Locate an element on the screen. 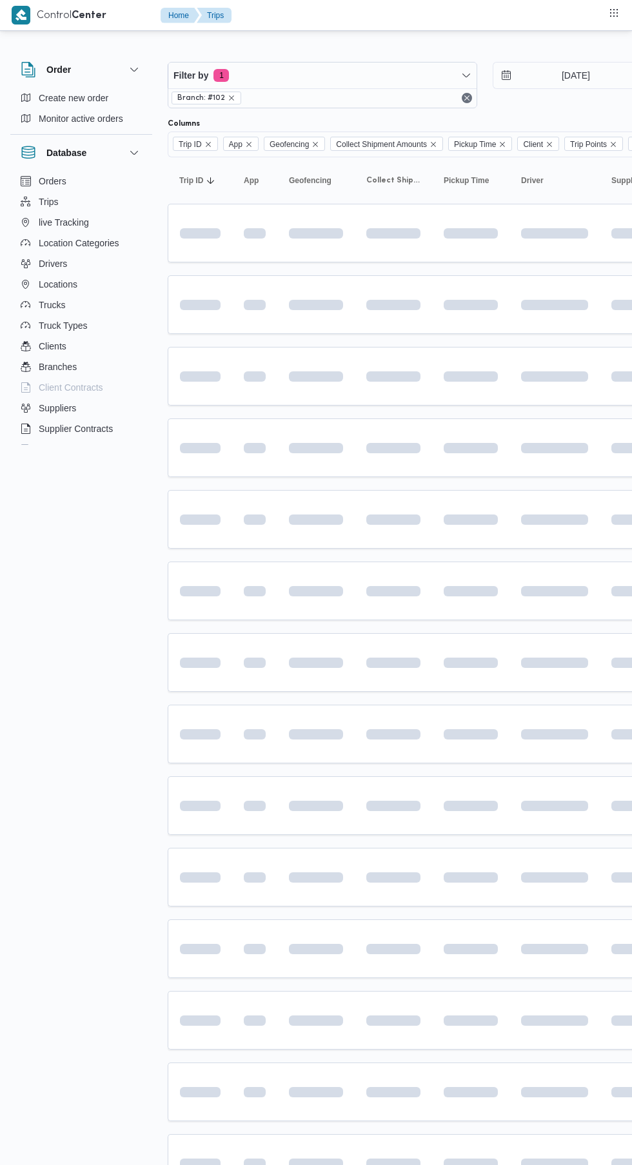 The width and height of the screenshot is (632, 1165). button: Database is located at coordinates (81, 153).